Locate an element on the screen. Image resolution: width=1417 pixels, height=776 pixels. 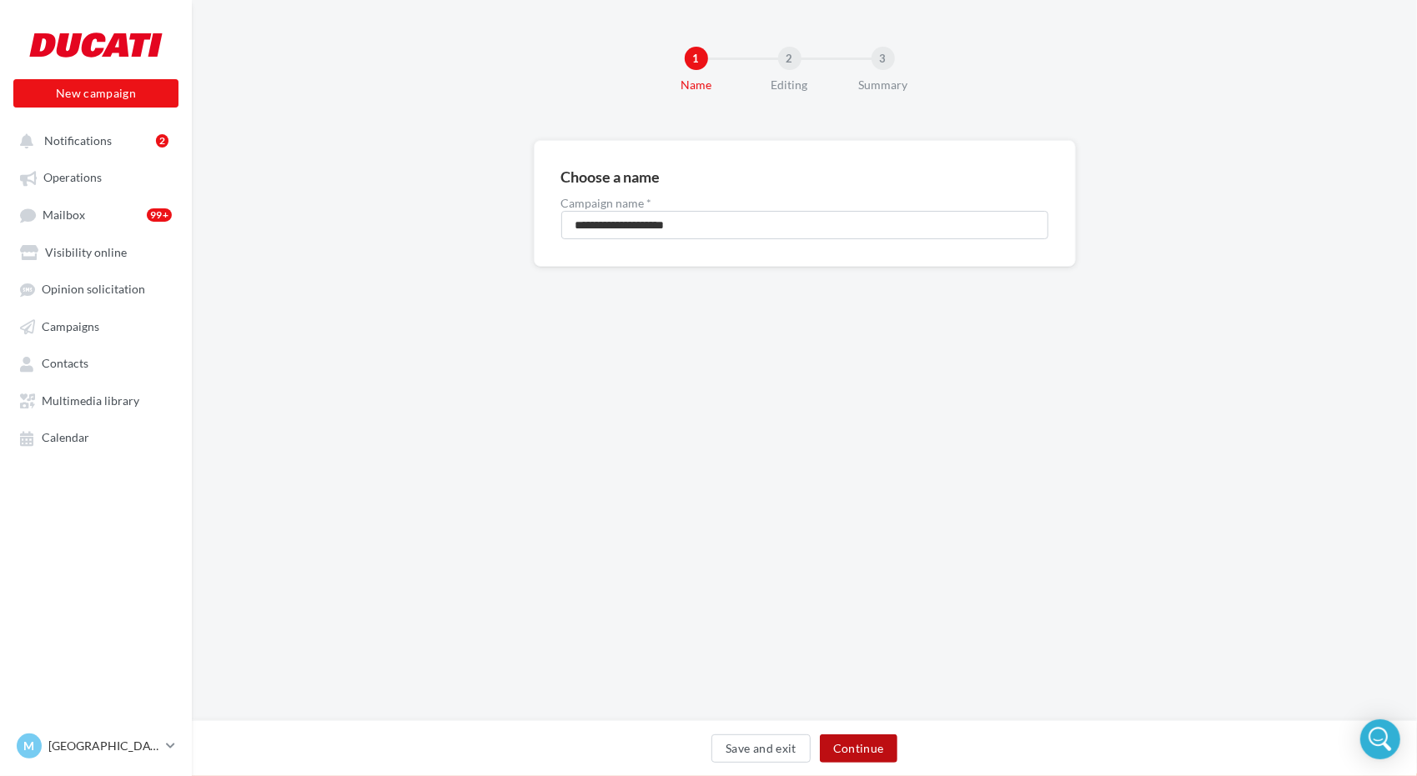
div: Open Intercom Messenger is located at coordinates (1380, 740).